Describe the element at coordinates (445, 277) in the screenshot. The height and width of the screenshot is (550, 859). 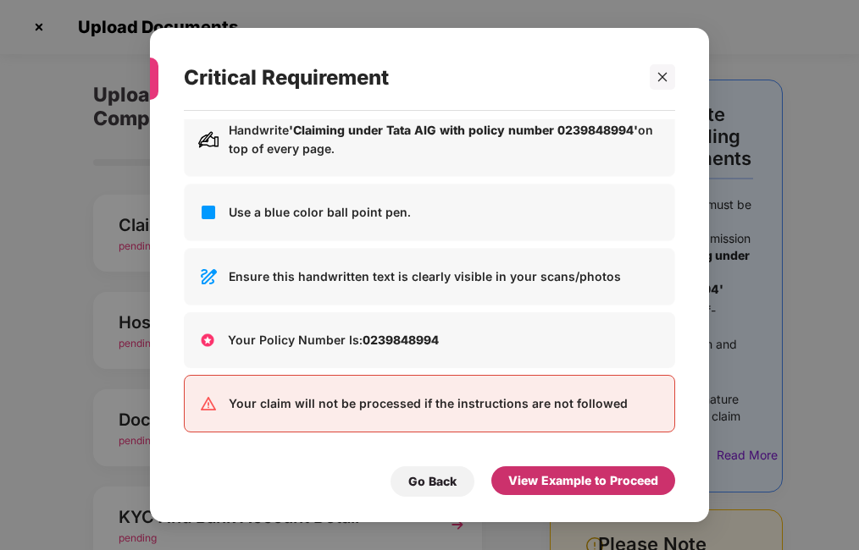
I see `p: Ensure this handwritten text is clearly visible in your scans/photos` at that location.